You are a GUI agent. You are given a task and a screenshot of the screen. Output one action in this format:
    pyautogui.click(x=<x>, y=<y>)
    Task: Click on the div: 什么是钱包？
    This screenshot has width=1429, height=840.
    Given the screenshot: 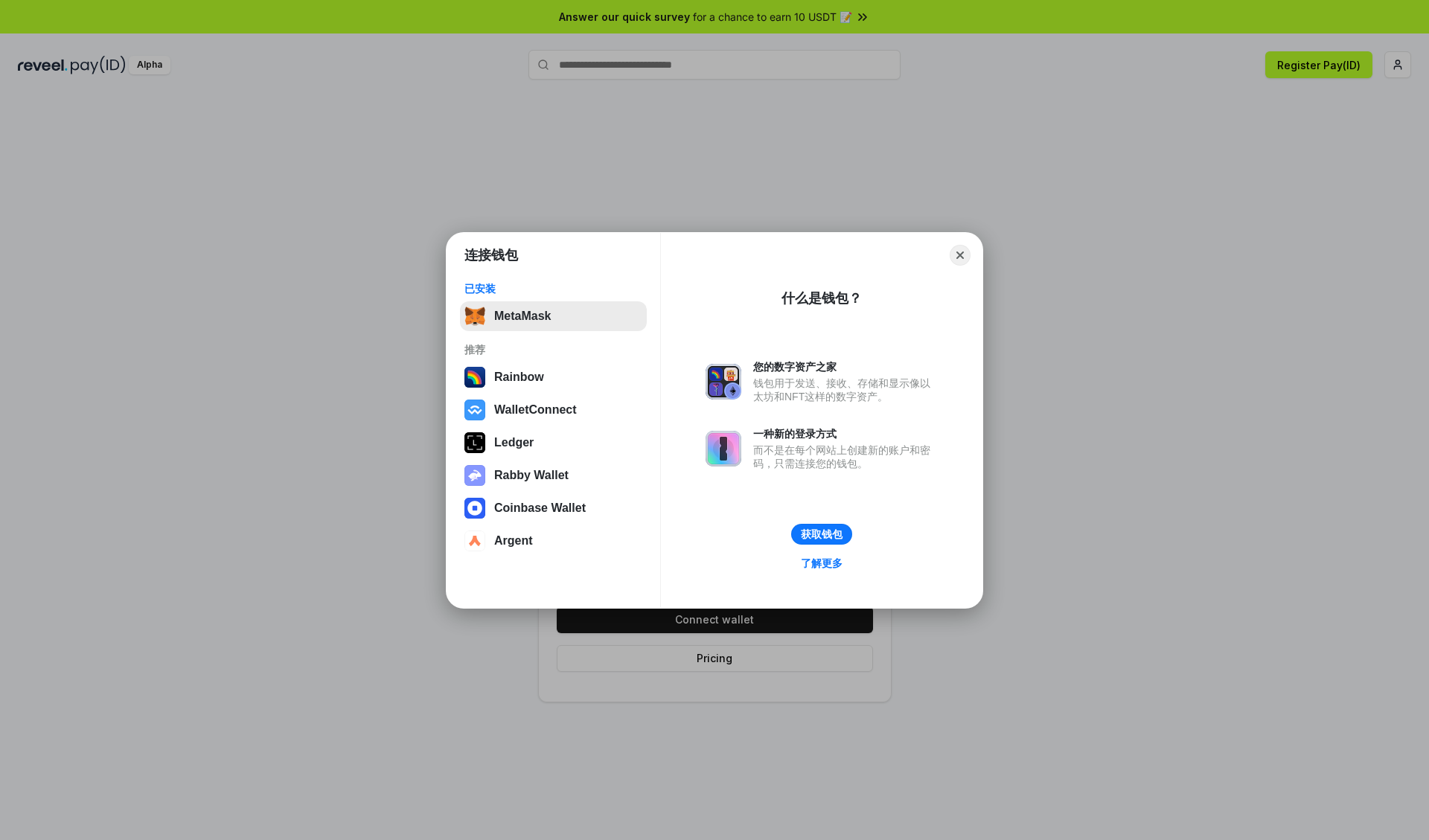 What is the action you would take?
    pyautogui.click(x=822, y=299)
    